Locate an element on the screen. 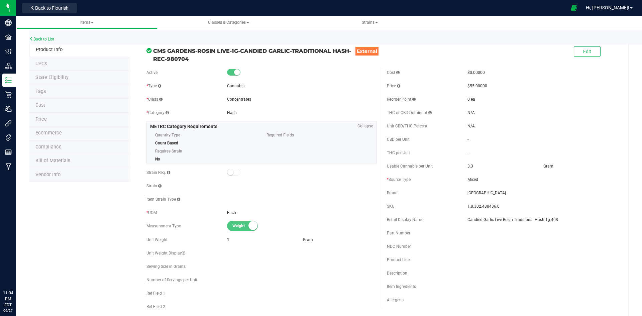 This screenshot has width=642, height=316. span: Part Number is located at coordinates (399, 233).